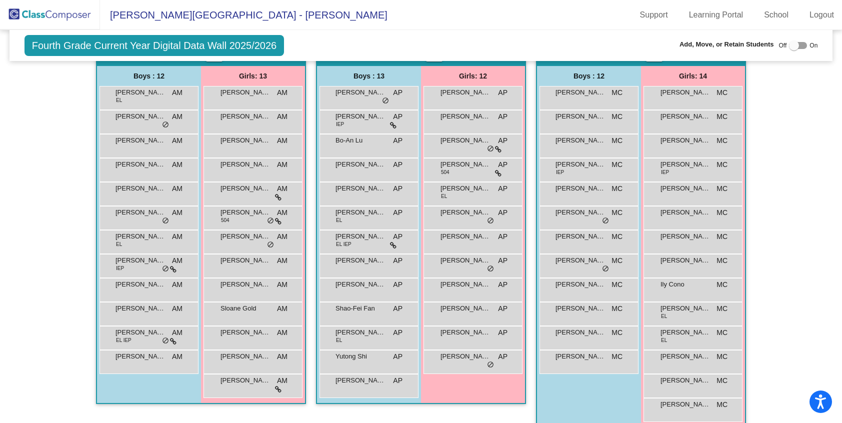 The width and height of the screenshot is (842, 423). Describe the element at coordinates (814, 46) in the screenshot. I see `span: On` at that location.